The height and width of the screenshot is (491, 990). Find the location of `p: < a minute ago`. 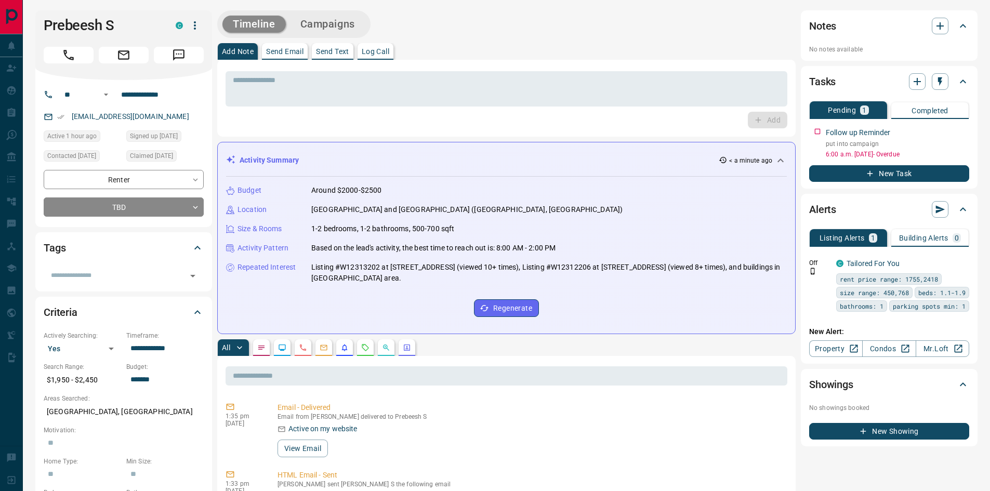

p: < a minute ago is located at coordinates (750, 161).